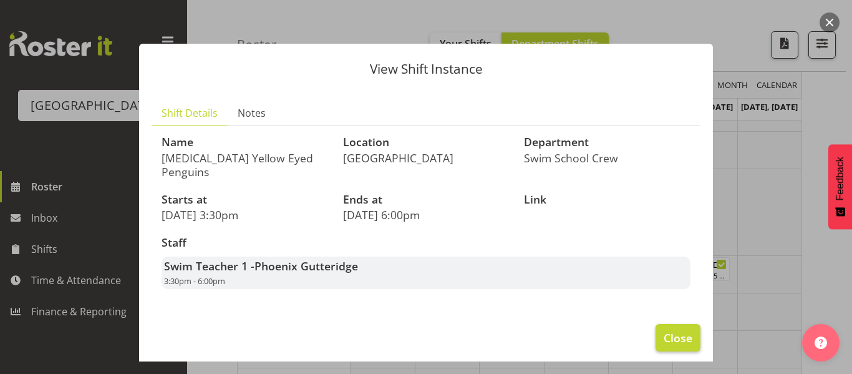 This screenshot has width=852, height=374. What do you see at coordinates (678, 337) in the screenshot?
I see `span: Close` at bounding box center [678, 337].